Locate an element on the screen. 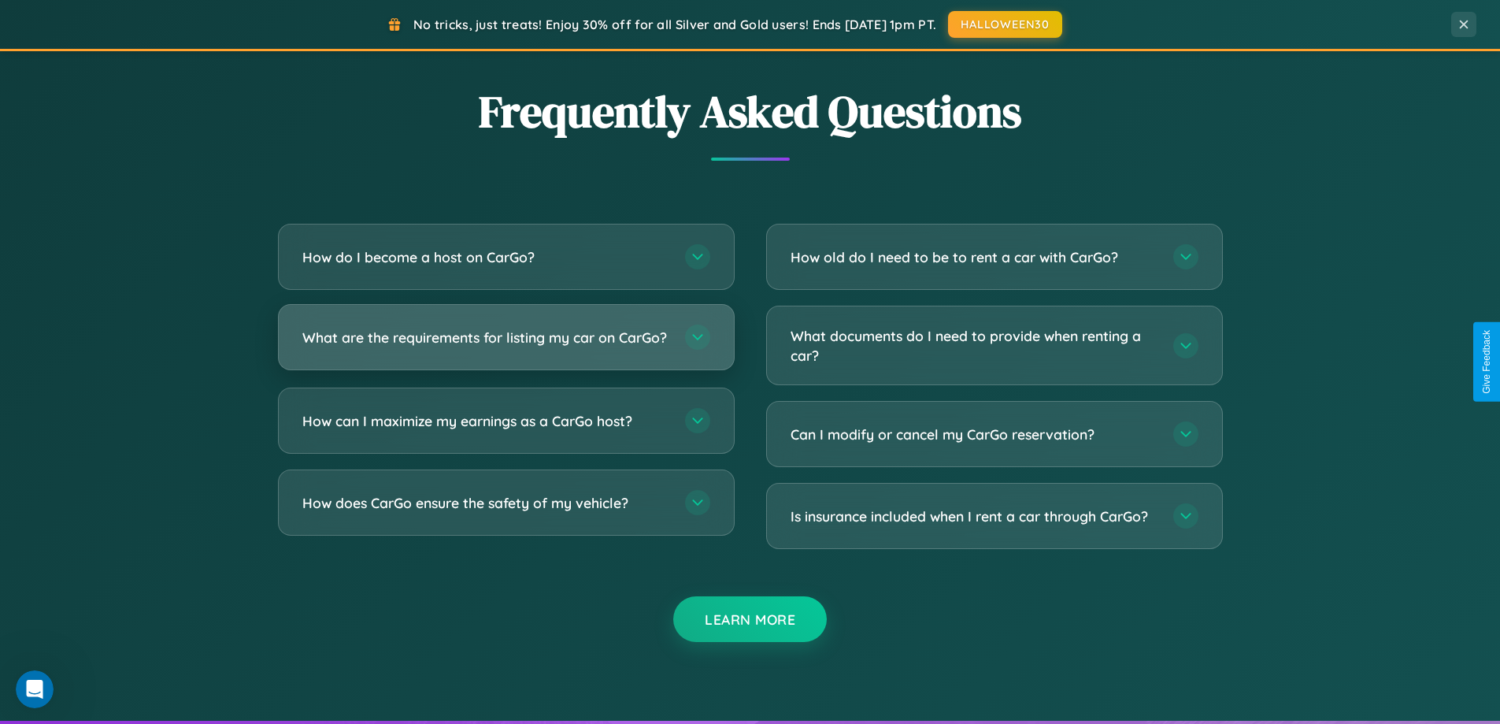  h3: What documents do I need to provide when renting a car? is located at coordinates (974, 345).